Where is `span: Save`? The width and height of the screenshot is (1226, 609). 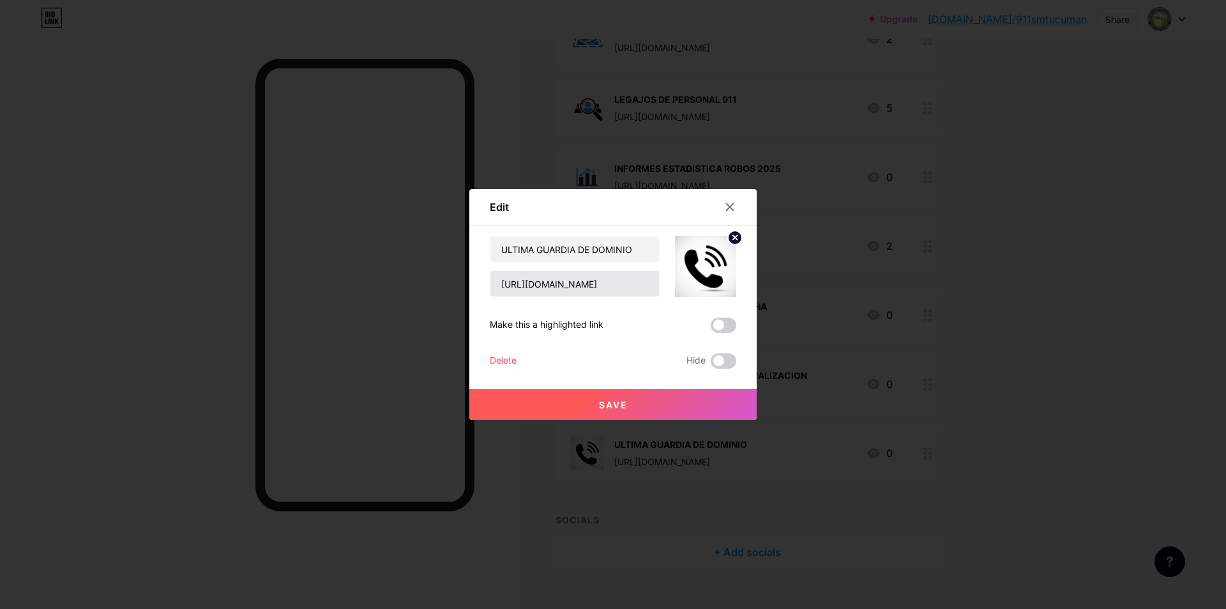
span: Save is located at coordinates (613, 404).